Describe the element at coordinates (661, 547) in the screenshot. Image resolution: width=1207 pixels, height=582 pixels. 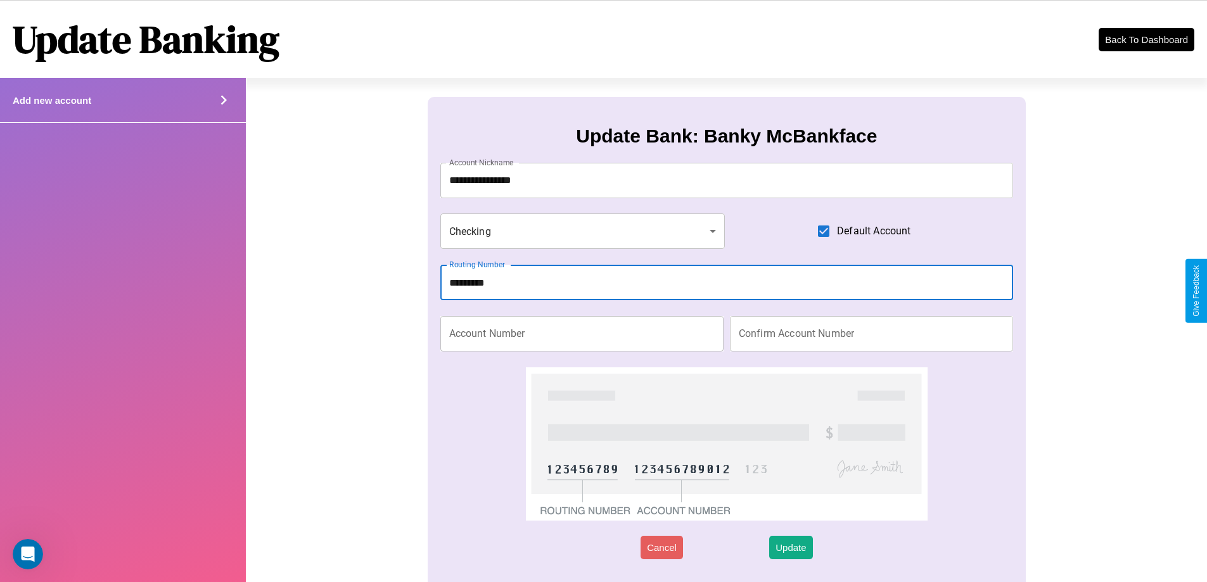
I see `button: Cancel` at that location.